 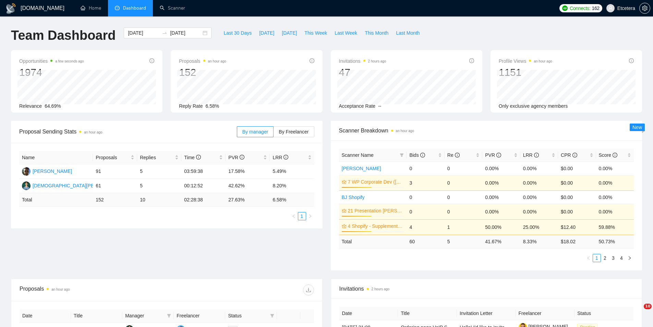 I want to click on td: 00:12:52, so click(x=203, y=186).